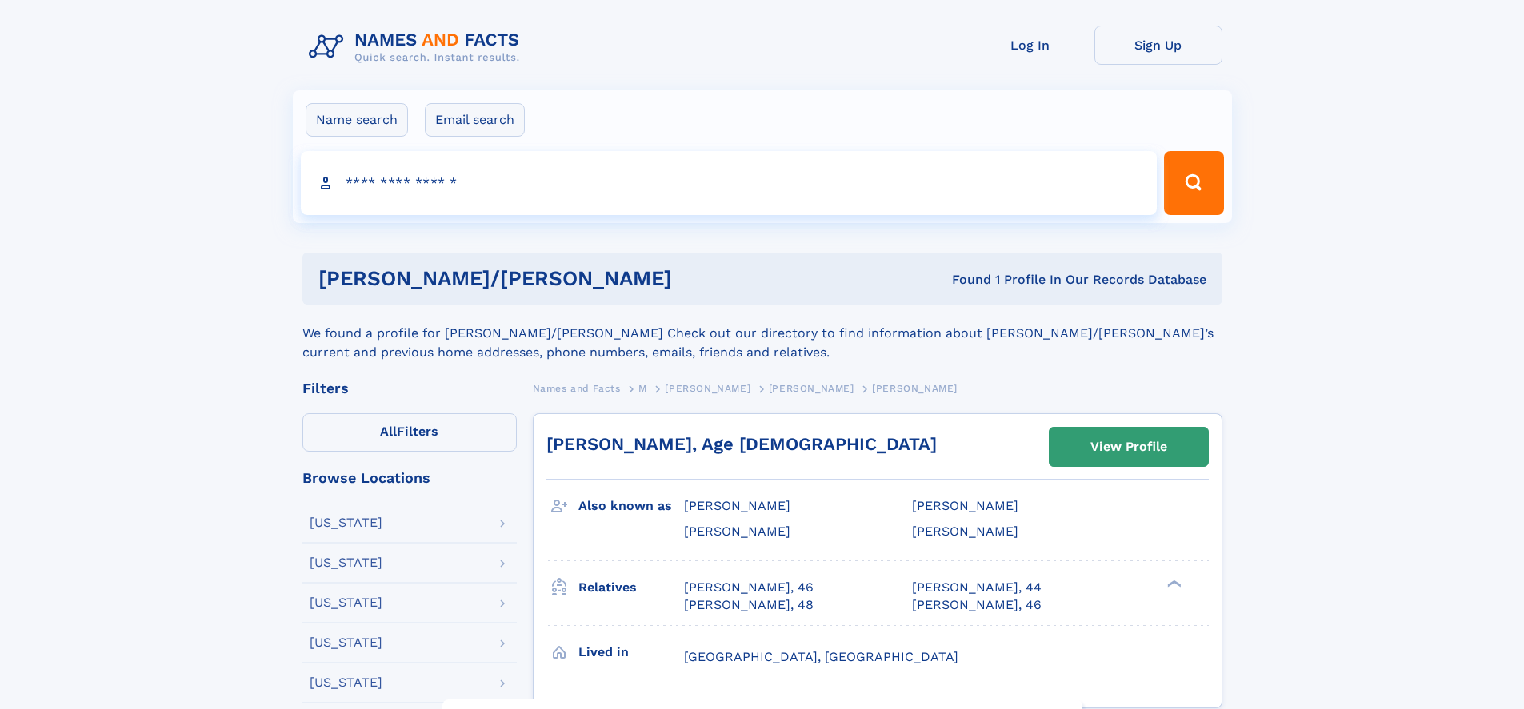 The width and height of the screenshot is (1524, 709). I want to click on div: Found 1 Profile In Our Records Database, so click(1009, 280).